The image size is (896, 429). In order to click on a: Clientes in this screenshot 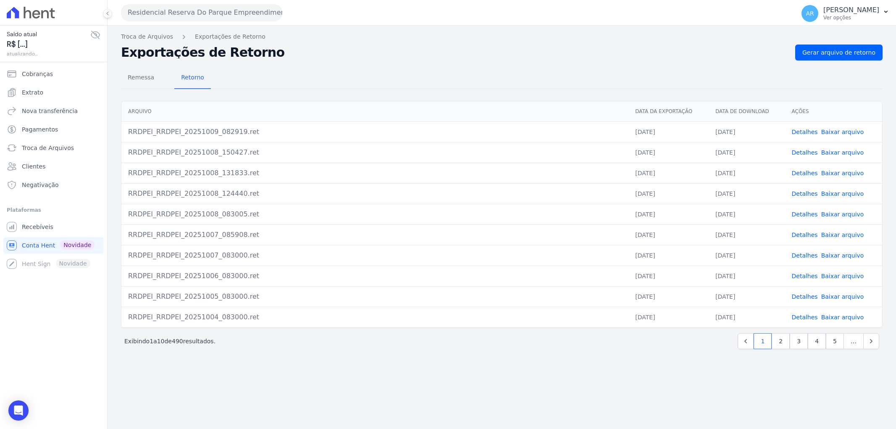, I will do `click(53, 166)`.